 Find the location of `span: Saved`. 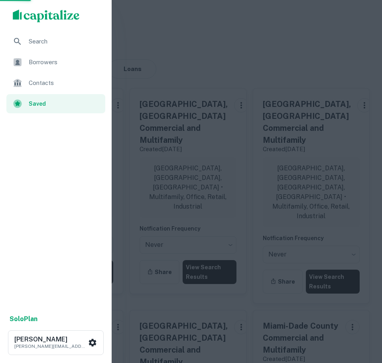

span: Saved is located at coordinates (65, 104).